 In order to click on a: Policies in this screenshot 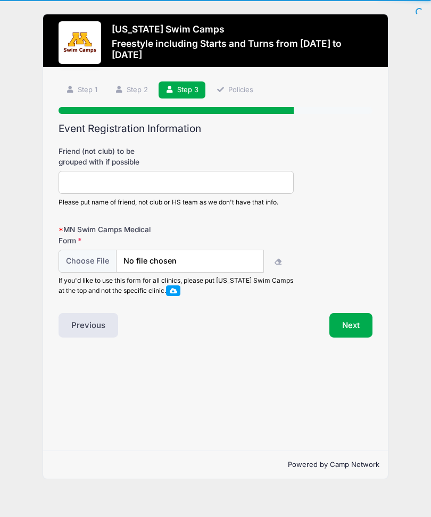, I will do `click(235, 90)`.